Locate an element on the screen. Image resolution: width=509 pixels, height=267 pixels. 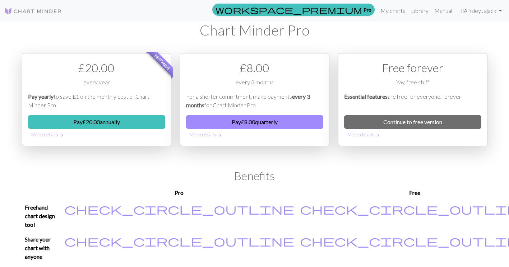
div: Yay, free stuff is located at coordinates (413, 85).